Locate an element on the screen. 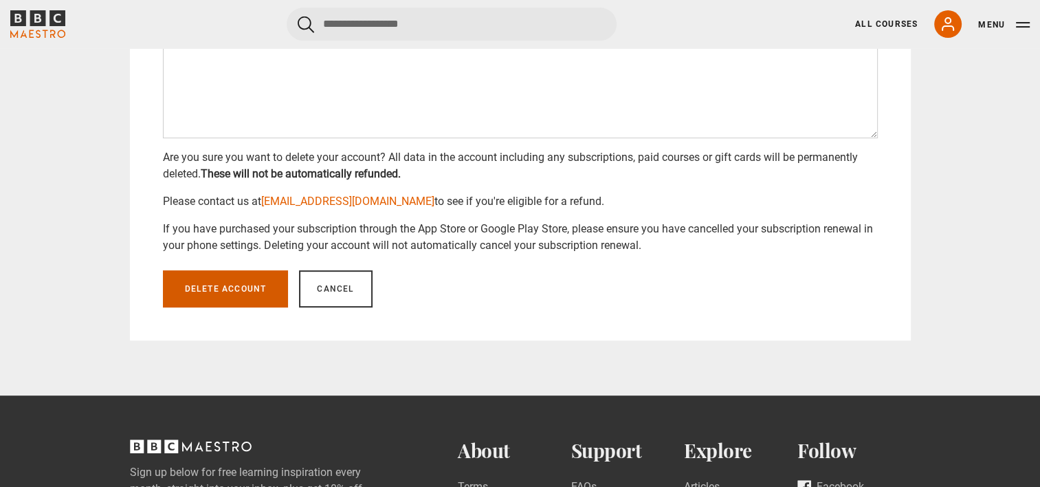 The width and height of the screenshot is (1040, 487). svg: BBC Maestro is located at coordinates (38, 24).